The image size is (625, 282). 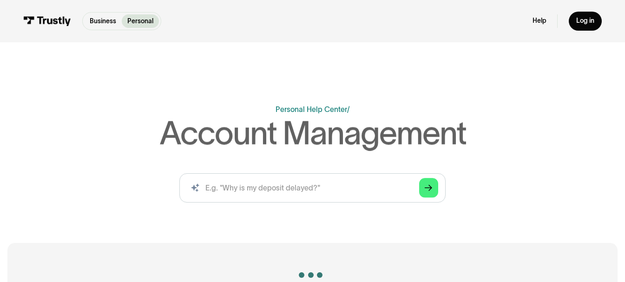 What do you see at coordinates (585, 21) in the screenshot?
I see `div: Log in` at bounding box center [585, 21].